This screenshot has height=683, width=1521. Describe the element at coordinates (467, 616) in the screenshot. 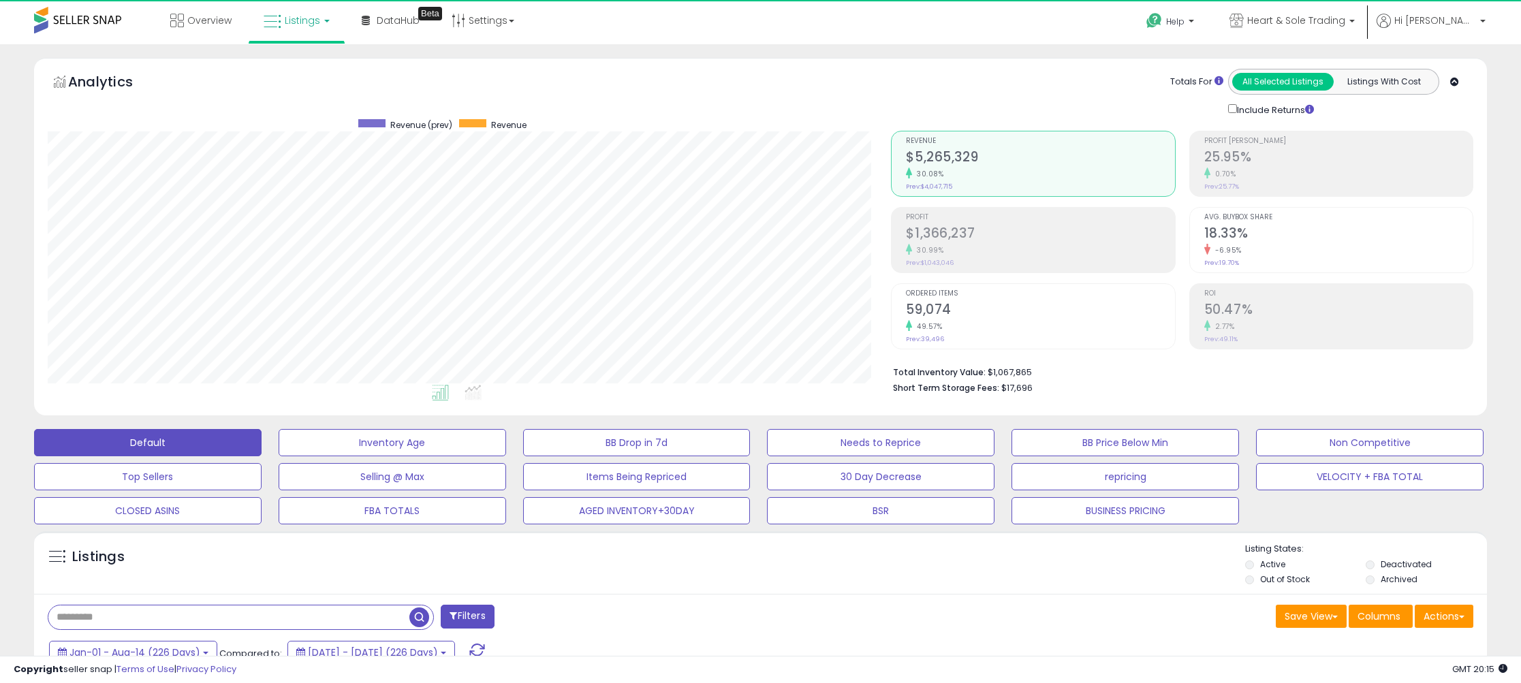

I see `button: Filters` at that location.